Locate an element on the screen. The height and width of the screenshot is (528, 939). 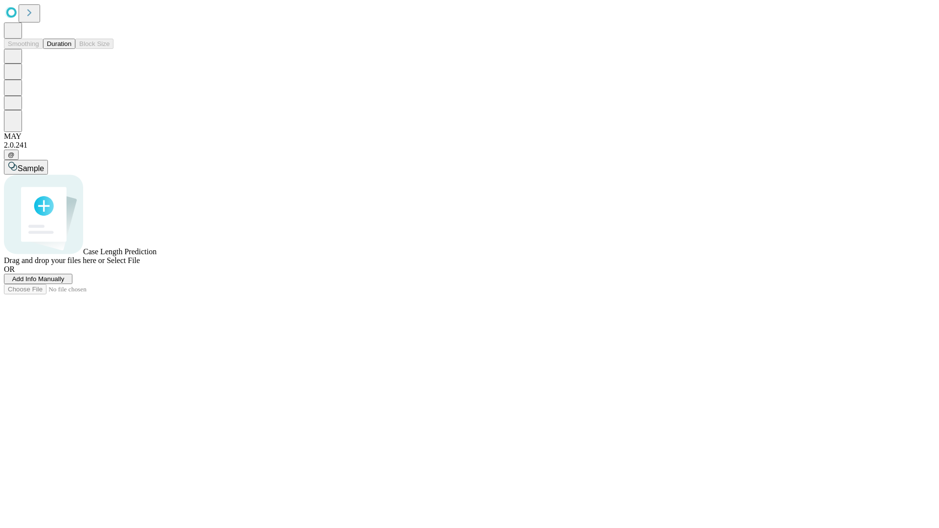
span: Sample is located at coordinates (31, 168).